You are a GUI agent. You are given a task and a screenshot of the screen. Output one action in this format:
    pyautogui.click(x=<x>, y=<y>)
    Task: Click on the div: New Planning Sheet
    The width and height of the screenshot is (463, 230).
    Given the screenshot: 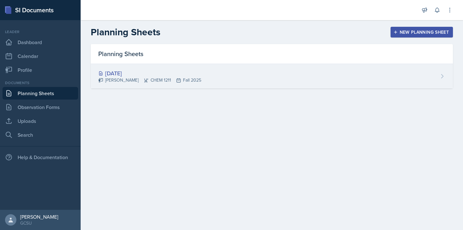 What is the action you would take?
    pyautogui.click(x=421, y=32)
    